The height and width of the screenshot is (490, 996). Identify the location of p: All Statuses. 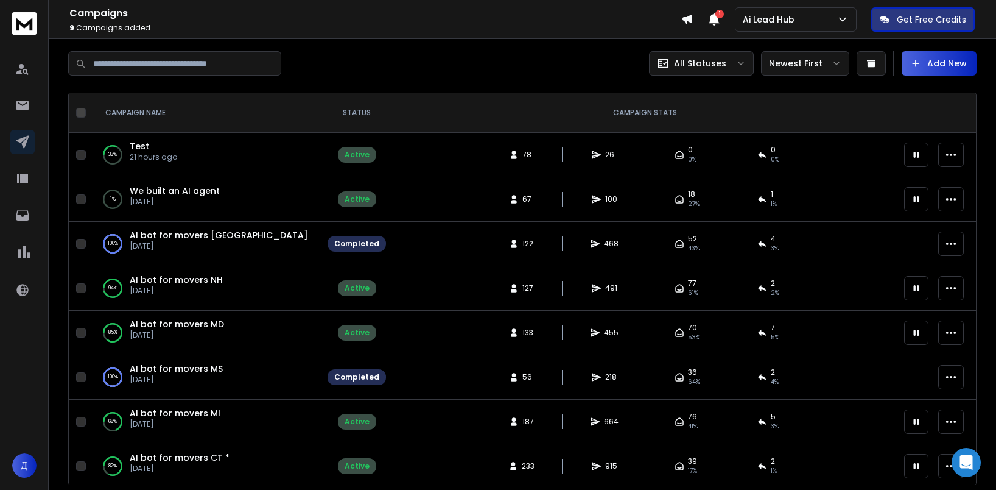
(700, 63).